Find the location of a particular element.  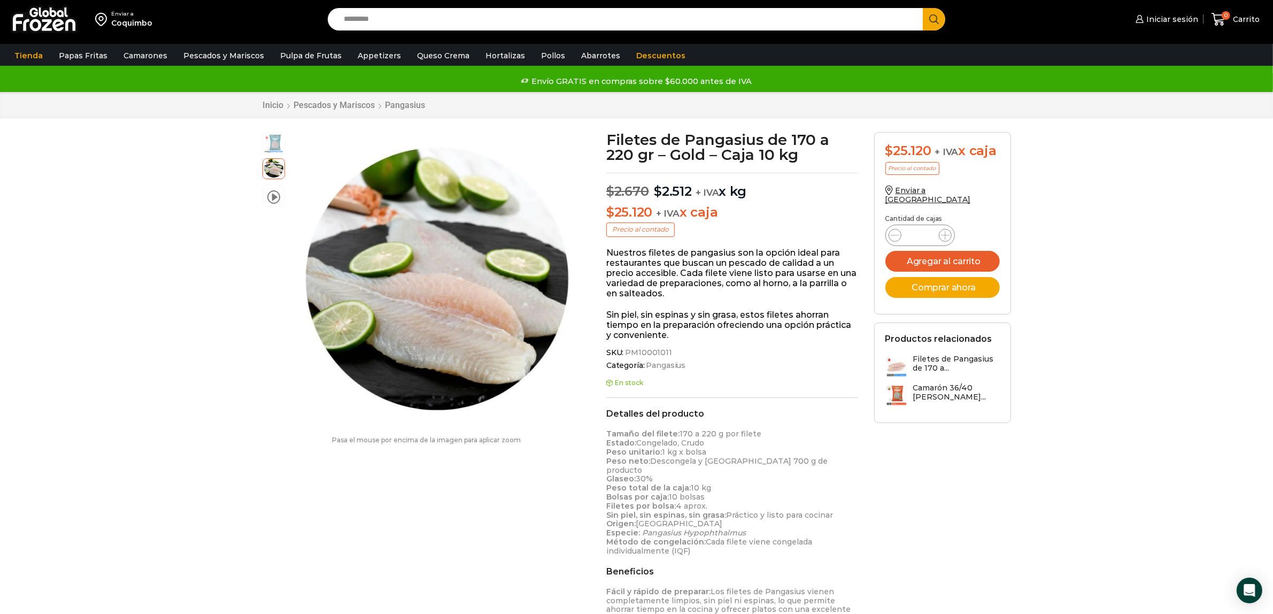

span: SKU: is located at coordinates (732, 352).